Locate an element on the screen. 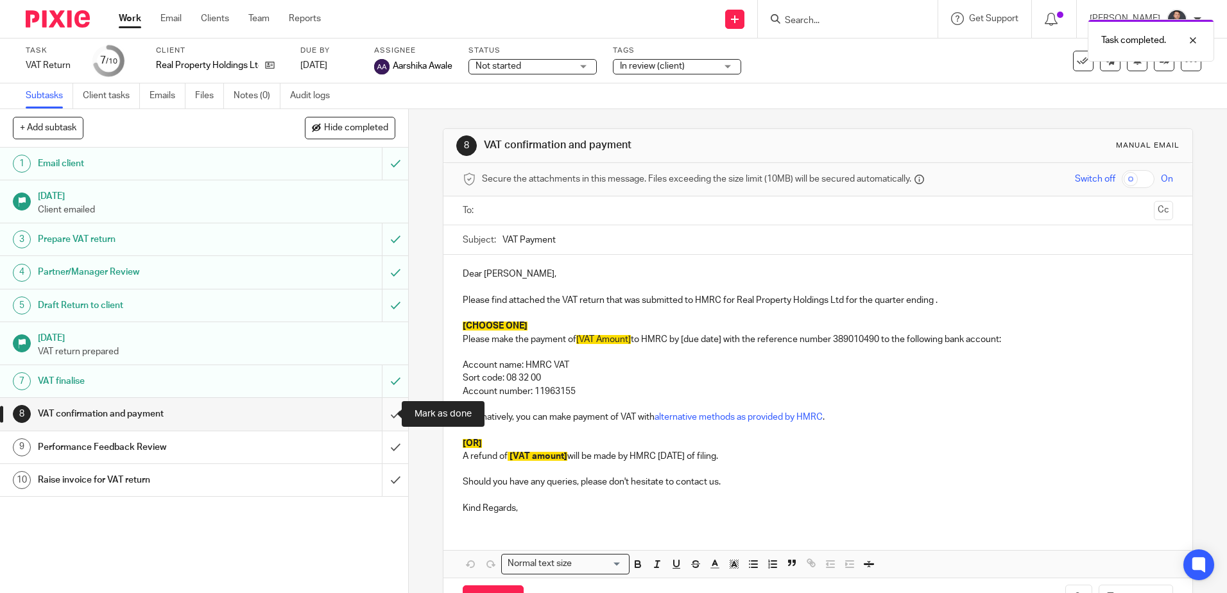 Image resolution: width=1227 pixels, height=593 pixels. a: Client tasks is located at coordinates (111, 96).